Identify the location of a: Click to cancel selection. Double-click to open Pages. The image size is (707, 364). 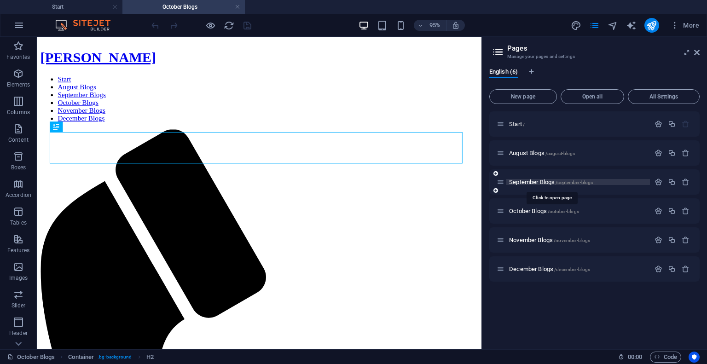
(31, 357).